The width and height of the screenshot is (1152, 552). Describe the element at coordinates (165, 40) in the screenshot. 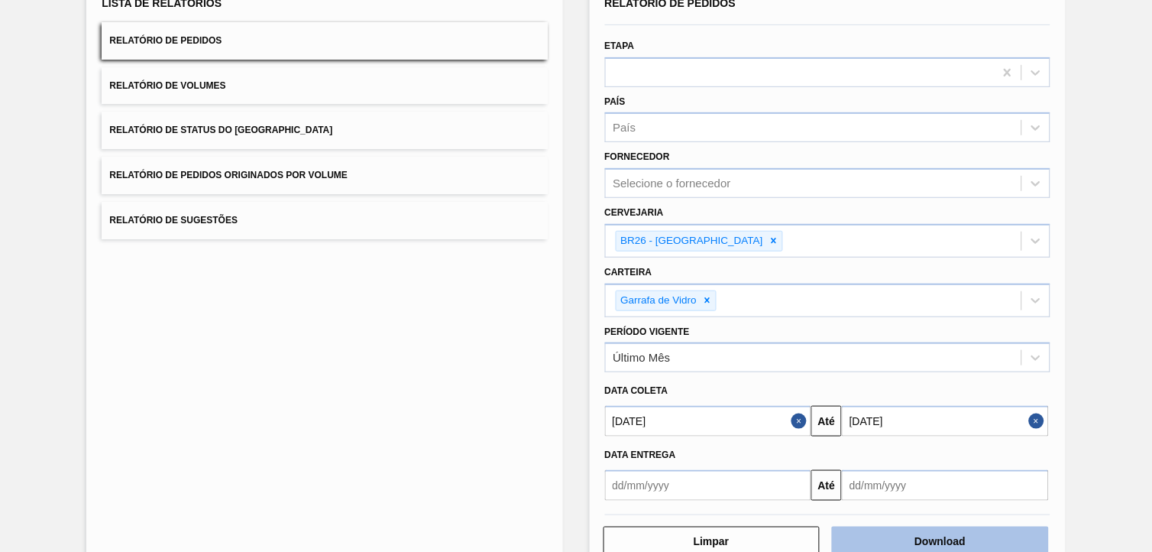

I see `span: Relatório de Pedidos` at that location.